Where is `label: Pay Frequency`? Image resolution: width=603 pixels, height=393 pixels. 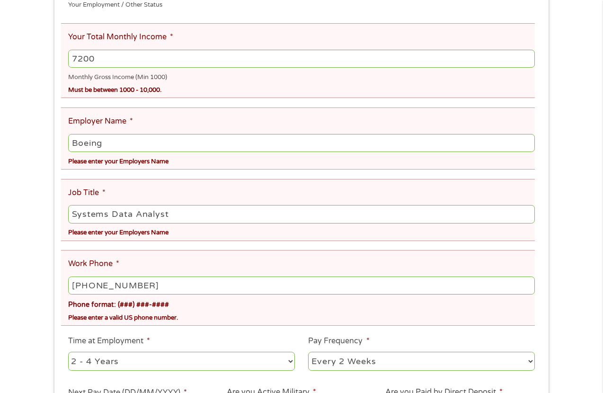
label: Pay Frequency is located at coordinates (339, 341).